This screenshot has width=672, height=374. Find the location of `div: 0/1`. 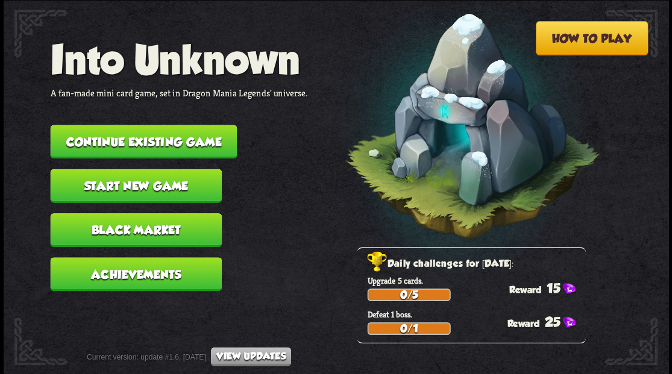

div: 0/1 is located at coordinates (409, 328).